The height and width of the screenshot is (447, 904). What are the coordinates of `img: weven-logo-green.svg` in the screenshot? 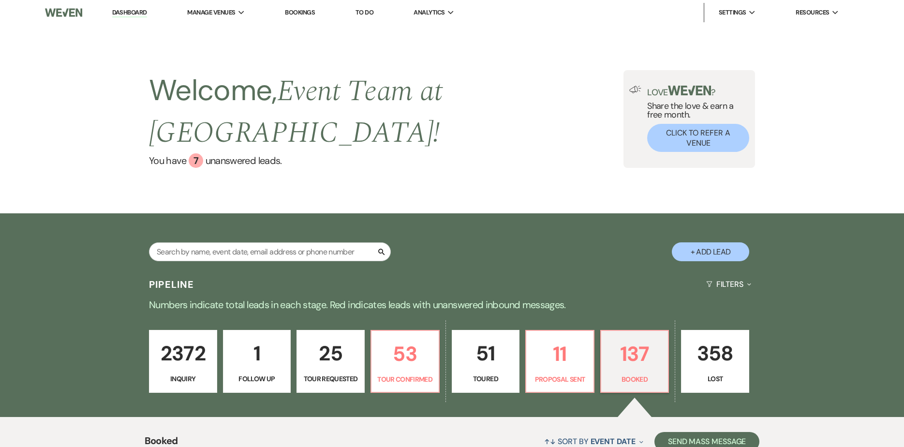 It's located at (689, 90).